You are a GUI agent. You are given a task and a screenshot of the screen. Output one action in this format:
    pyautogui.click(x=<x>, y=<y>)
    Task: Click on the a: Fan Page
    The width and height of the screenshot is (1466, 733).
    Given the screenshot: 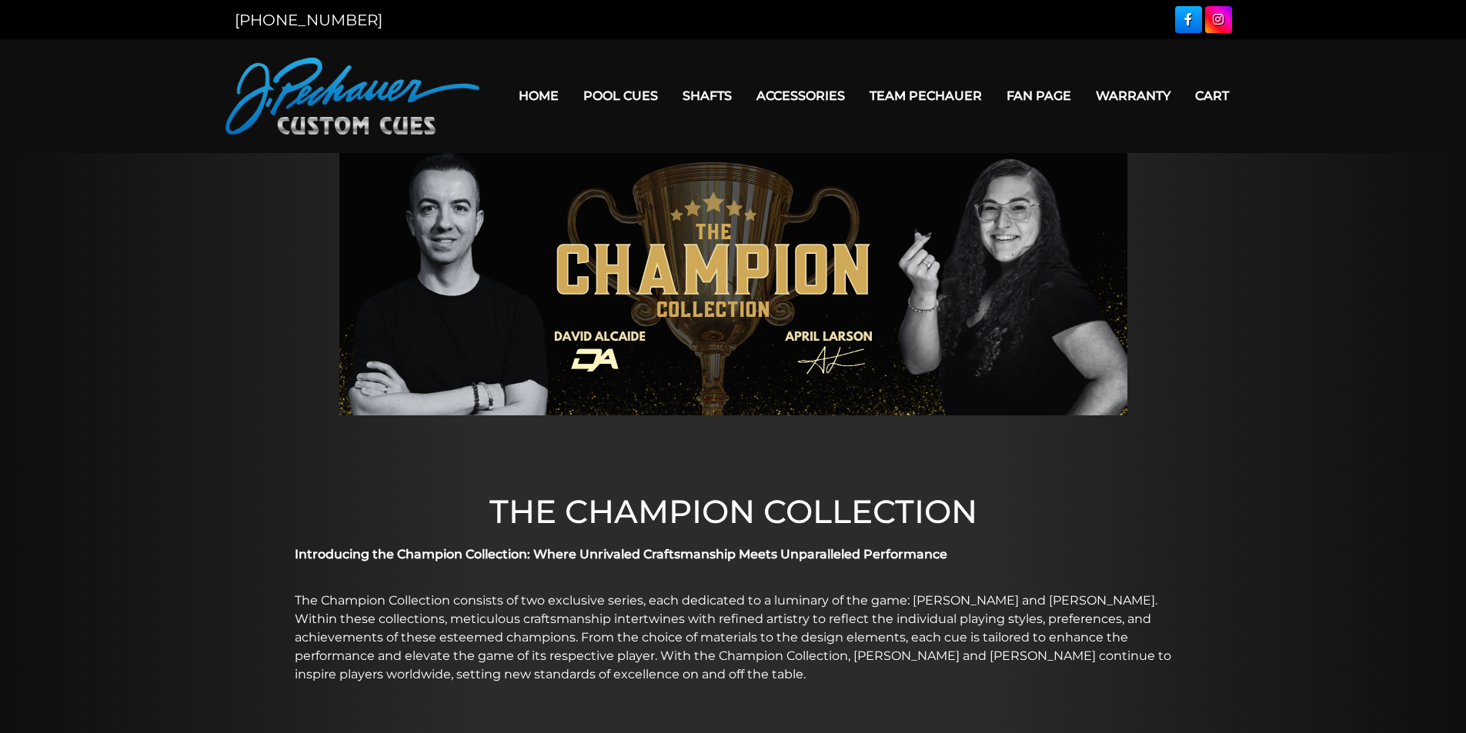 What is the action you would take?
    pyautogui.click(x=1039, y=95)
    